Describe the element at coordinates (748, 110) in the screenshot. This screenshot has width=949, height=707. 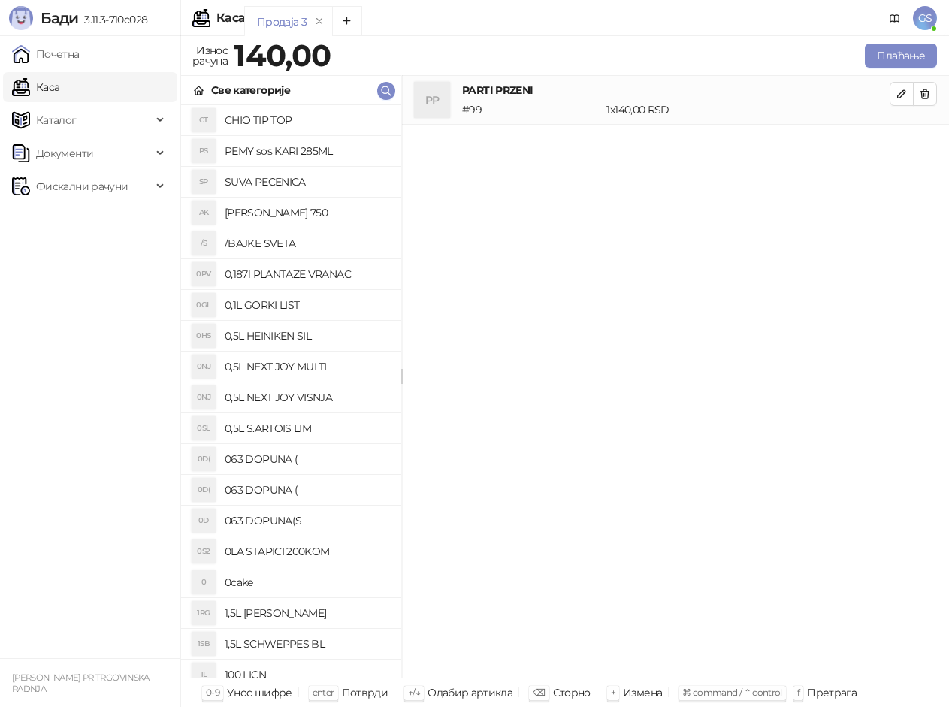
I see `div: 1 x 140,00 RSD` at that location.